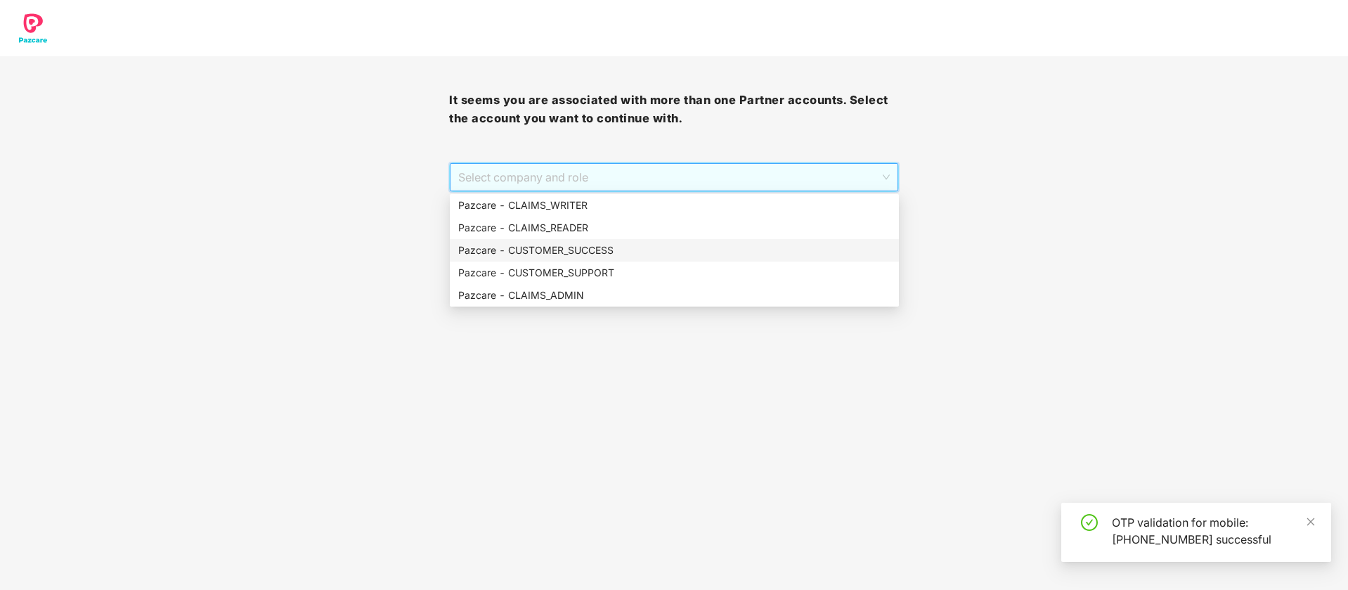 The height and width of the screenshot is (590, 1348). Describe the element at coordinates (674, 228) in the screenshot. I see `div: Pazcare - CLAIMS_READER` at that location.